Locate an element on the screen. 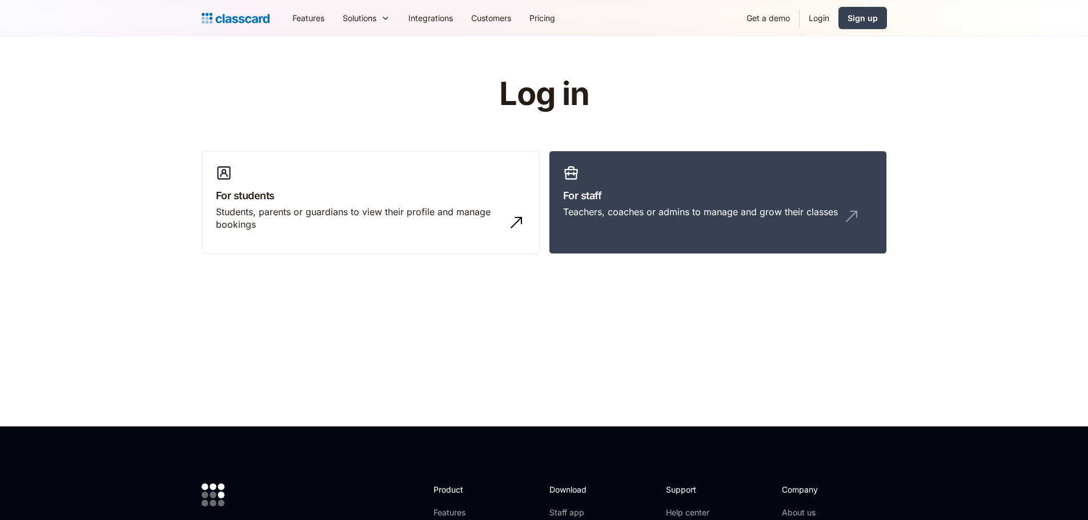 This screenshot has width=1088, height=520. a: Sign up is located at coordinates (862, 18).